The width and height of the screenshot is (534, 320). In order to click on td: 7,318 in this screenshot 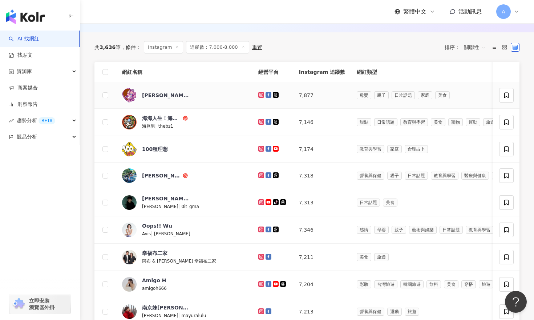, I will do `click(322, 175)`.